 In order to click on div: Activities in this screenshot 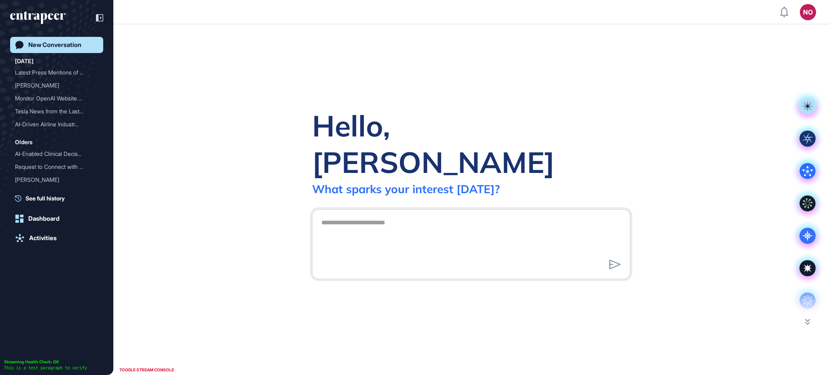, I will do `click(43, 238)`.